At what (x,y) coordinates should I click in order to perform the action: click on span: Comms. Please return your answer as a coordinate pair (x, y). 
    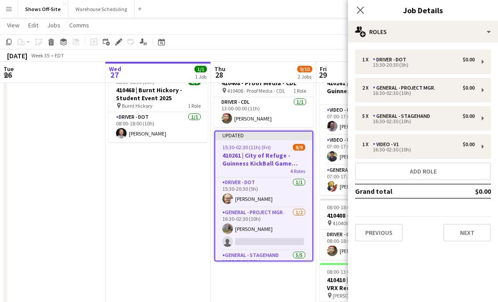
    Looking at the image, I should click on (79, 25).